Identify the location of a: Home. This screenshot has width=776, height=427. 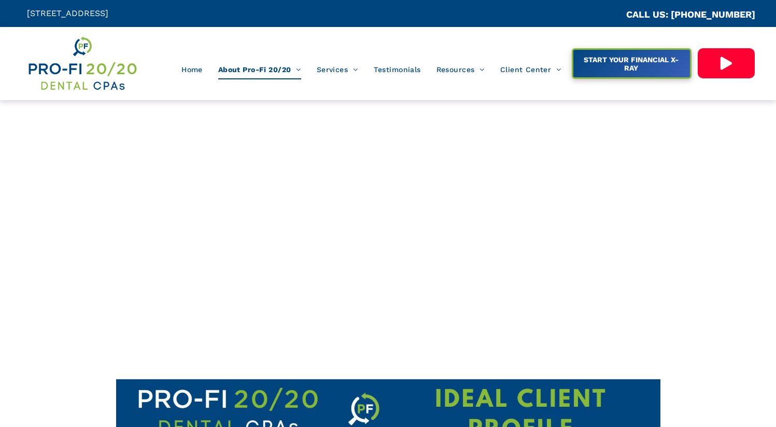
(192, 69).